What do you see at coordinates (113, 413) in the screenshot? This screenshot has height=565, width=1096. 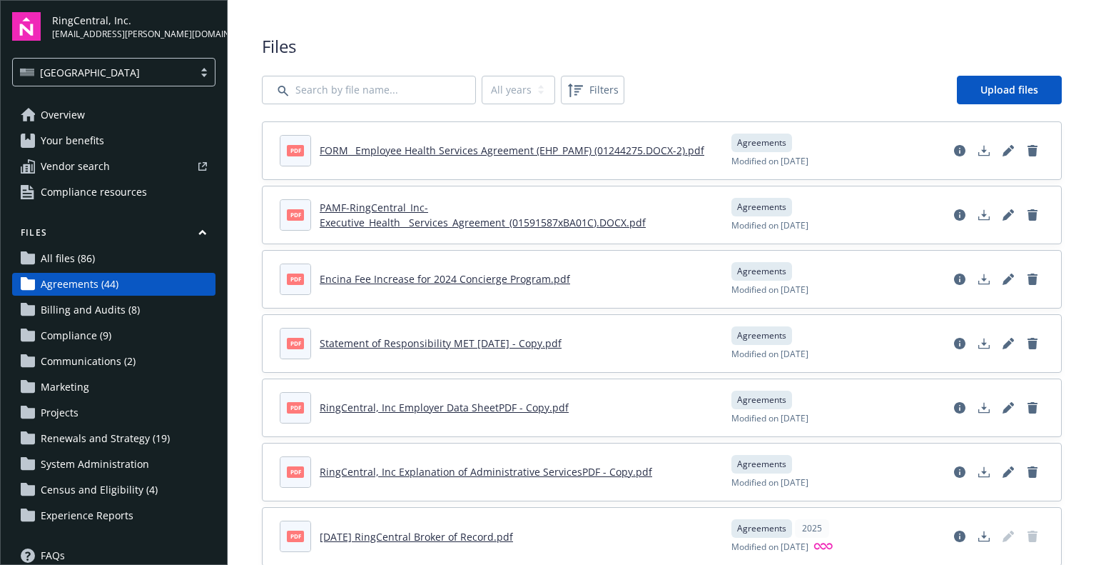 I see `a: Projects` at bounding box center [113, 413].